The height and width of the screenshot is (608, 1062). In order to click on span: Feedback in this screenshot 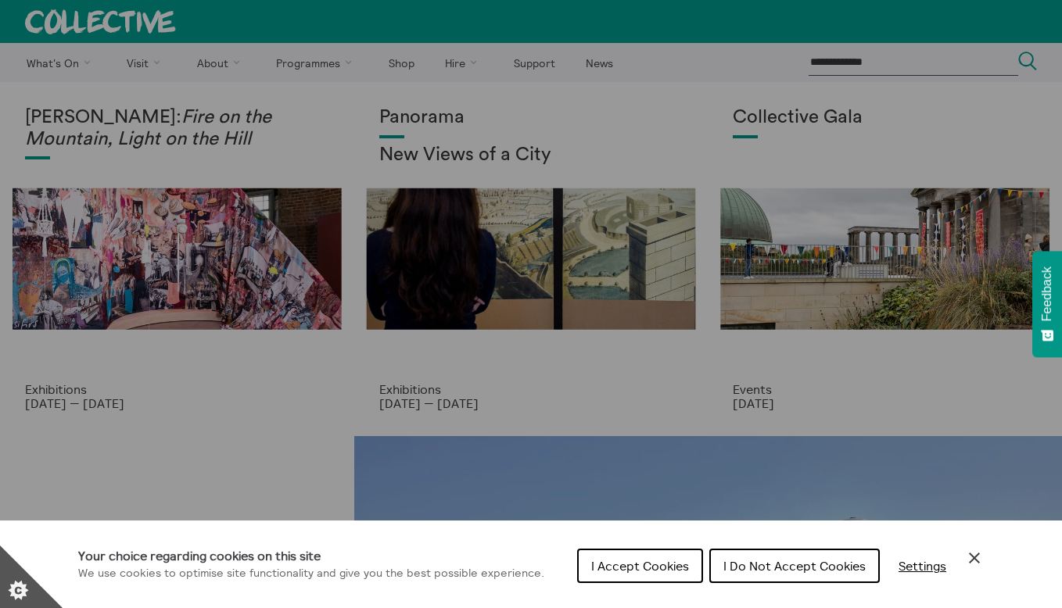, I will do `click(1047, 294)`.